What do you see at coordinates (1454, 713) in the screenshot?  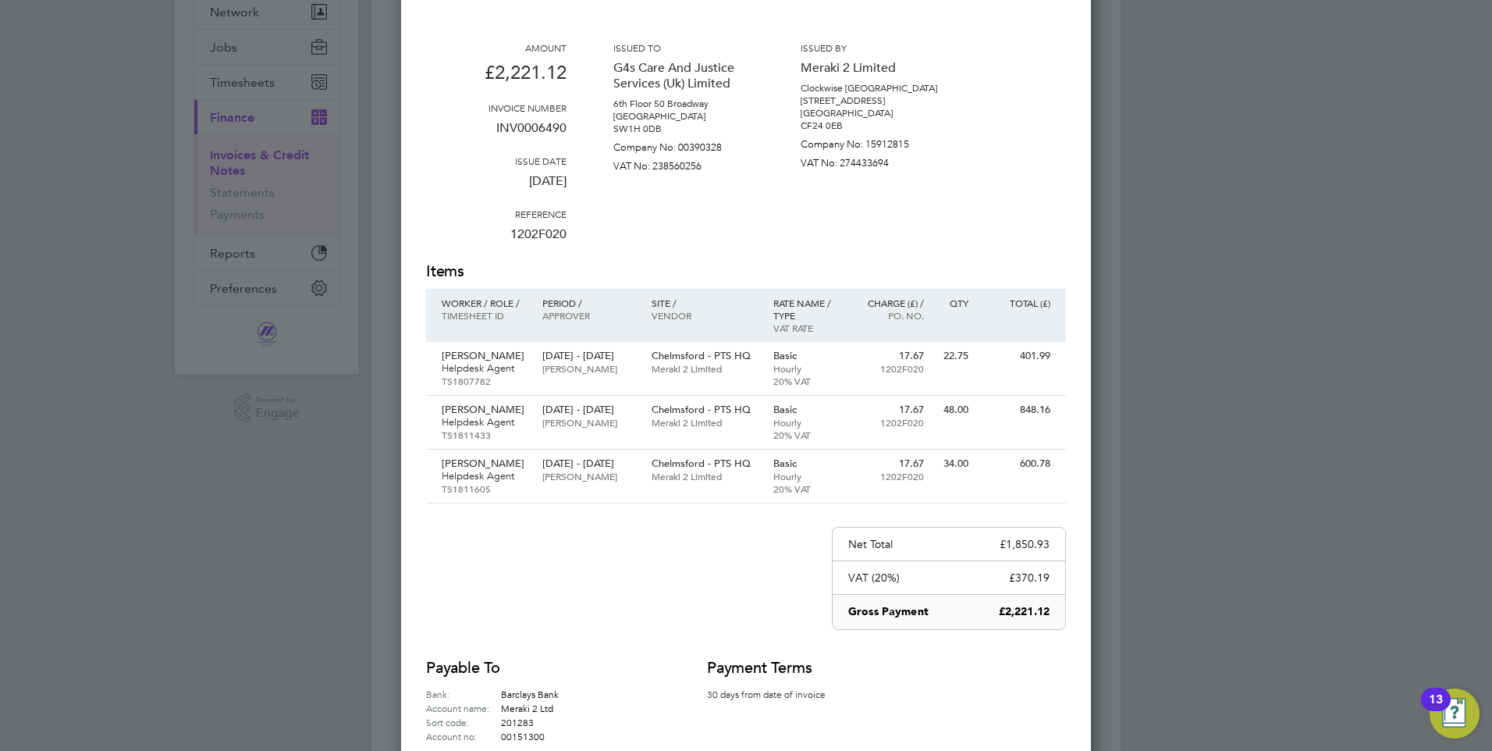 I see `button: Open Resource Center, 13 new notifications` at bounding box center [1454, 713].